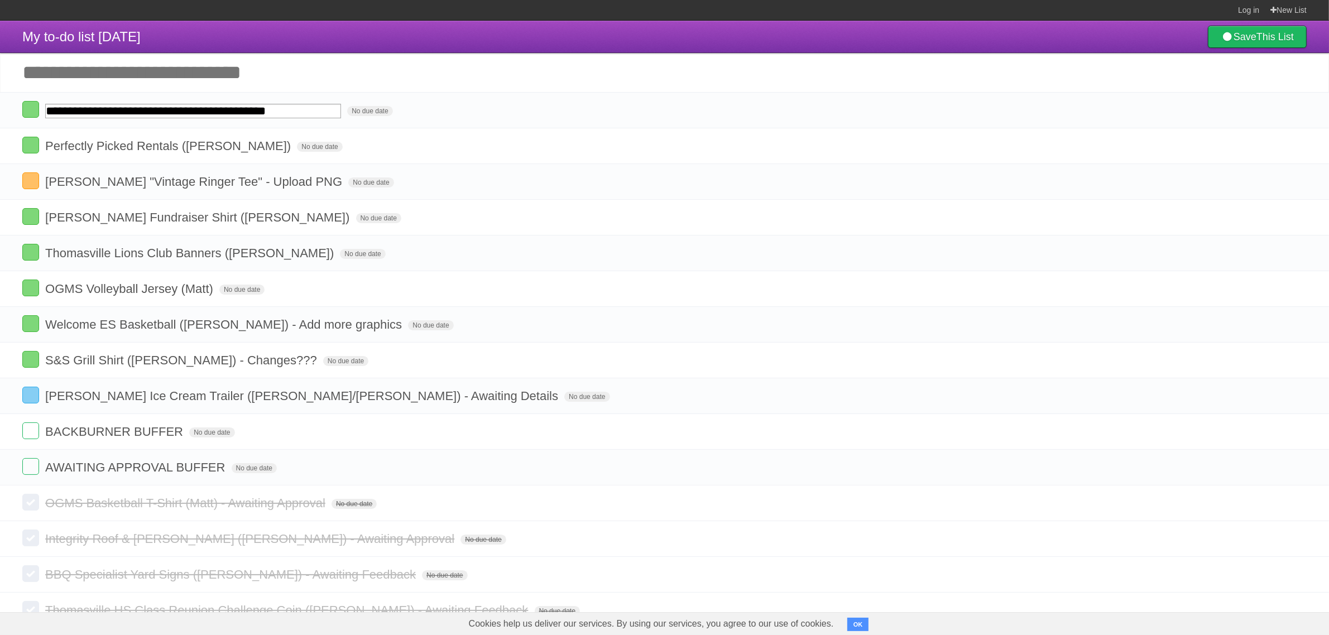  I want to click on span: BACKBURNER BUFFER, so click(116, 431).